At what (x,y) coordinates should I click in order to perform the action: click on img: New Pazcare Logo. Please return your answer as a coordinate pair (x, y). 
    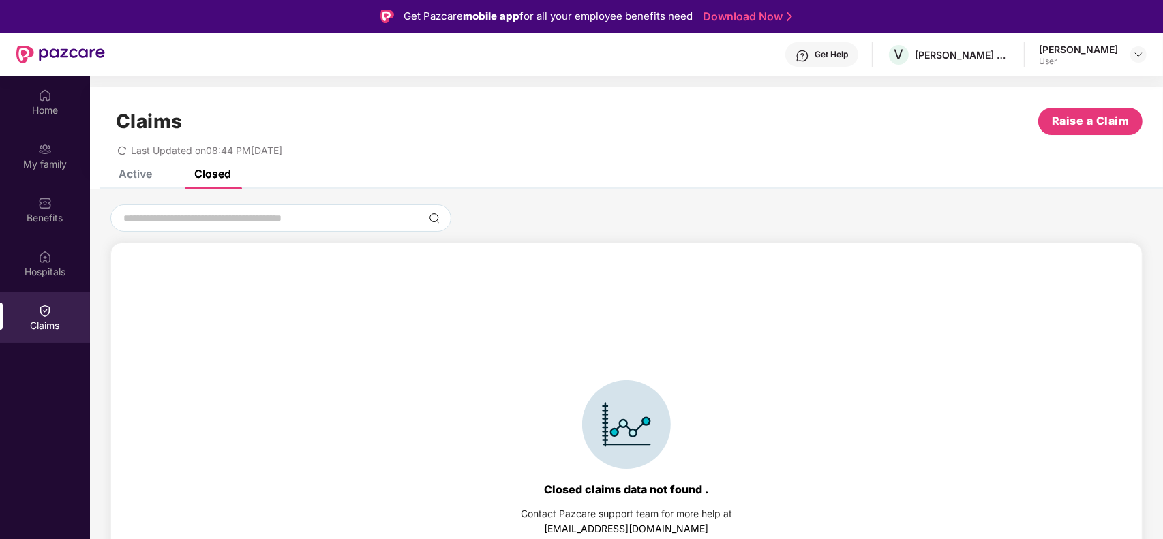
    Looking at the image, I should click on (61, 55).